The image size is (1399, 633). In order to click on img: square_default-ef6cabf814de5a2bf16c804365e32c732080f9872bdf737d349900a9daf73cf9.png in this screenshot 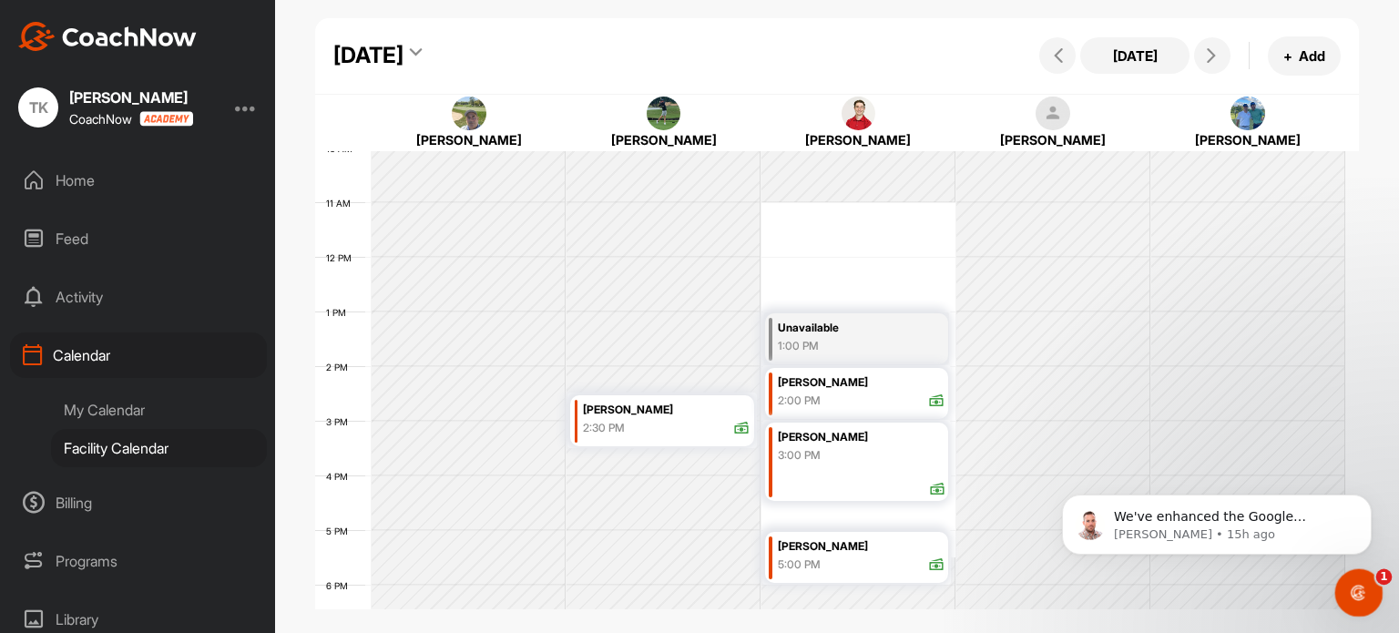, I will do `click(1053, 114)`.